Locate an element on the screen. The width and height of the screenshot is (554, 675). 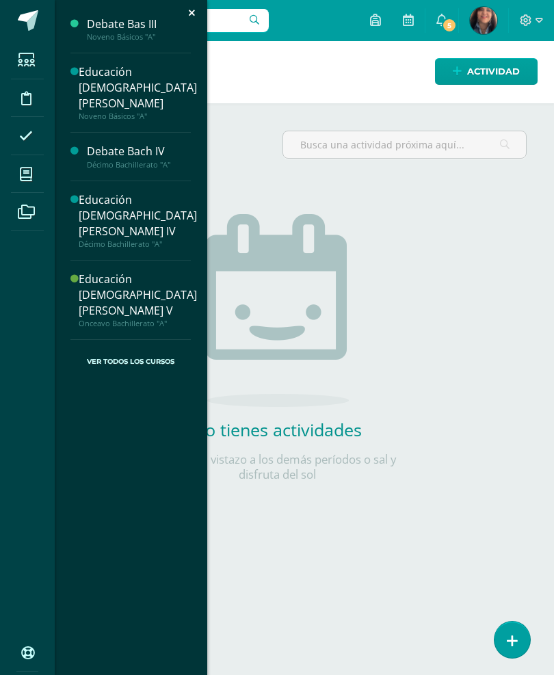
div: Debate Bas III is located at coordinates (139, 24).